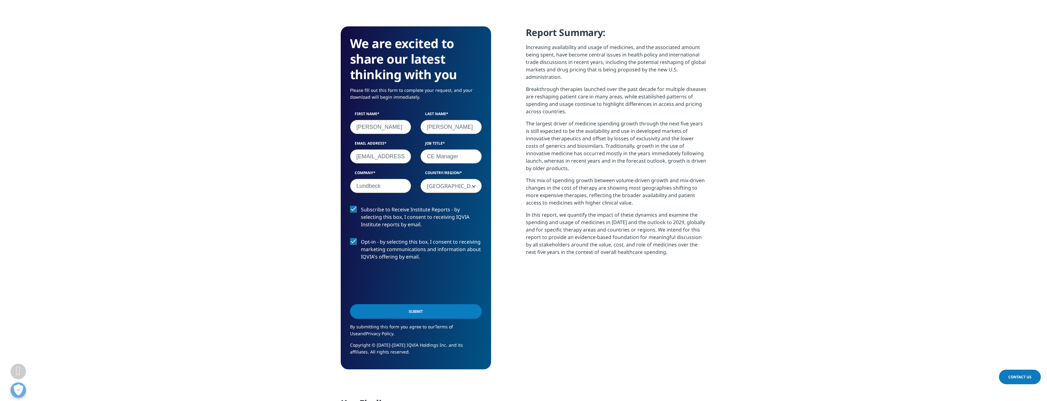 Image resolution: width=1047 pixels, height=401 pixels. Describe the element at coordinates (616, 102) in the screenshot. I see `p: Breakthrough therapies launched over the past decade for multiple diseases are reshaping patient ...` at that location.